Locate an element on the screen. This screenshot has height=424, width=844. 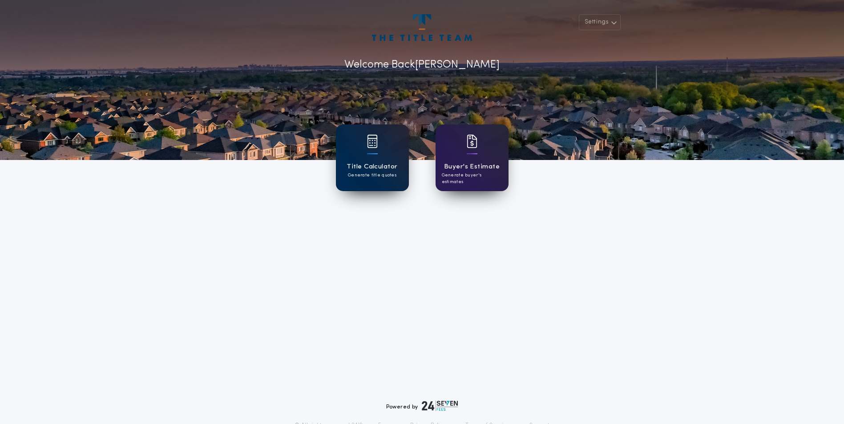
a: card iconBuyer's EstimateGenerate buyer's estimates is located at coordinates (472, 158).